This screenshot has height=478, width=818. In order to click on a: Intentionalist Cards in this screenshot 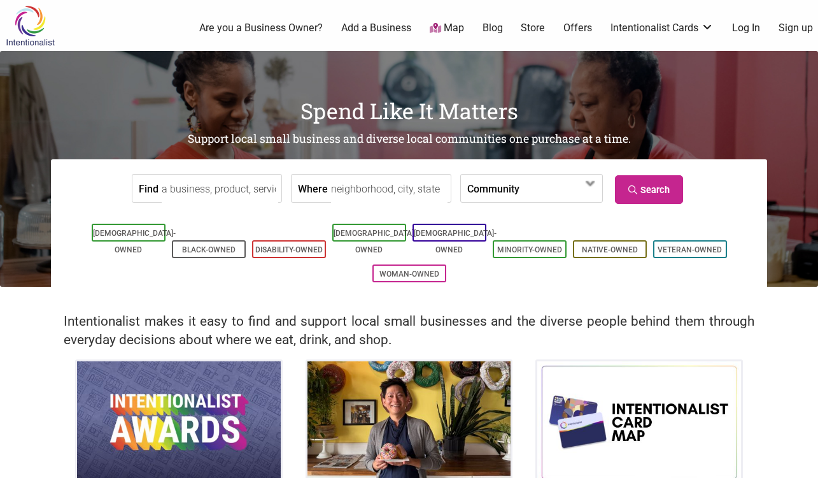, I will do `click(662, 28)`.